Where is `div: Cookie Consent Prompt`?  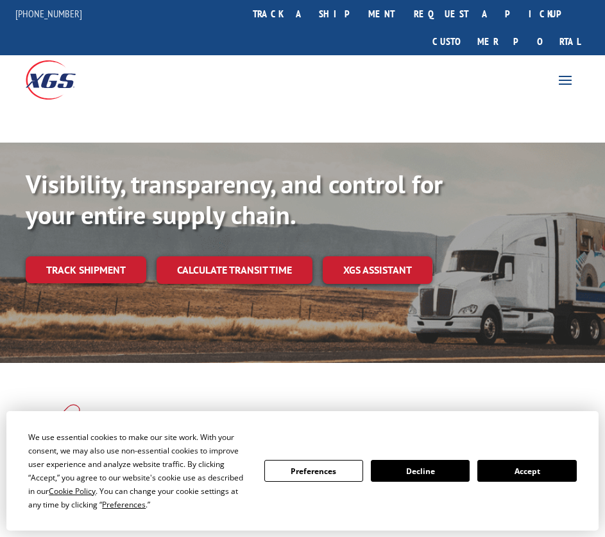
div: Cookie Consent Prompt is located at coordinates (302, 471).